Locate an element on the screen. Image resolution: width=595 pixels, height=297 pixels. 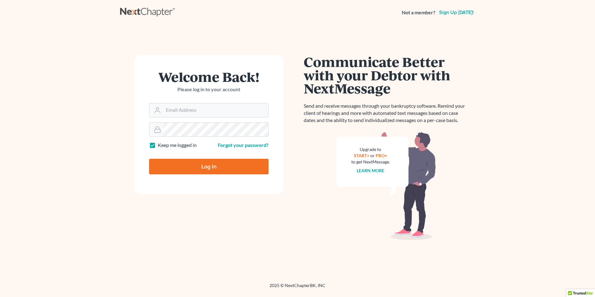
p: Send and receive messages through your bankruptcy software. Remind your client of hearings and mo... is located at coordinates (386, 113).